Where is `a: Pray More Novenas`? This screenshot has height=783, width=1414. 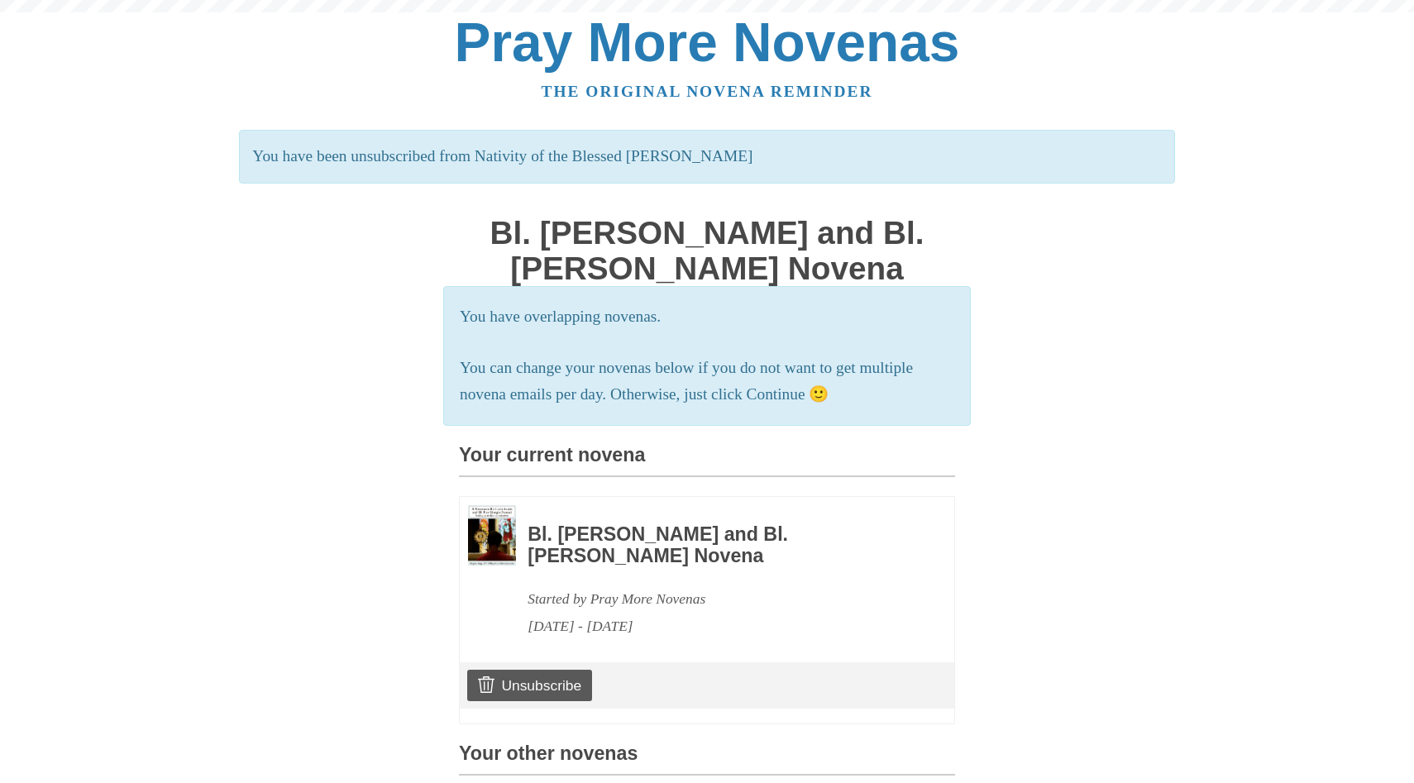
a: Pray More Novenas is located at coordinates (707, 42).